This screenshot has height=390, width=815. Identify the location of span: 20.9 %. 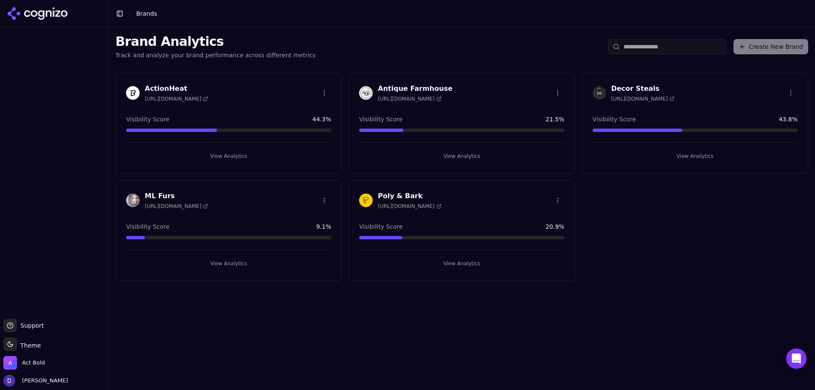
(555, 227).